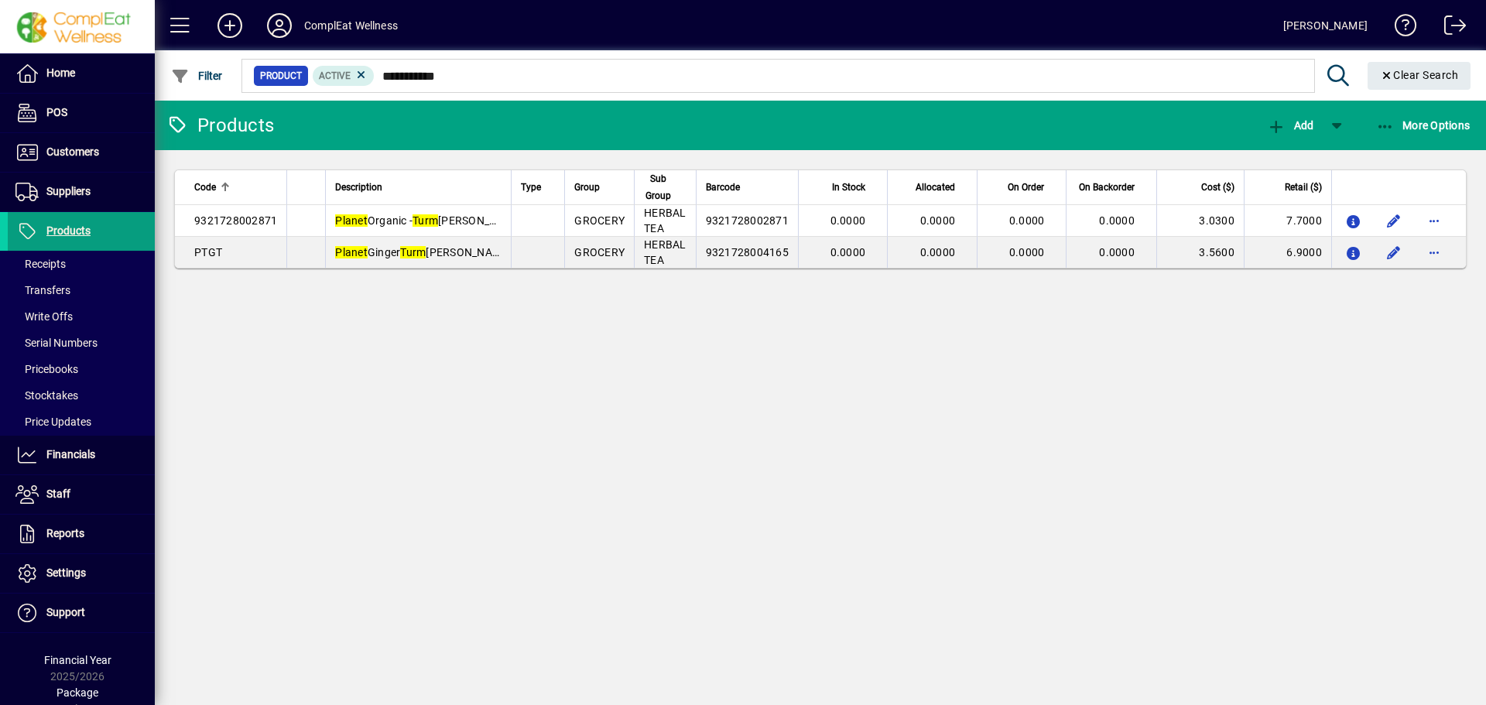 The height and width of the screenshot is (705, 1486). What do you see at coordinates (531, 187) in the screenshot?
I see `span: Type` at bounding box center [531, 187].